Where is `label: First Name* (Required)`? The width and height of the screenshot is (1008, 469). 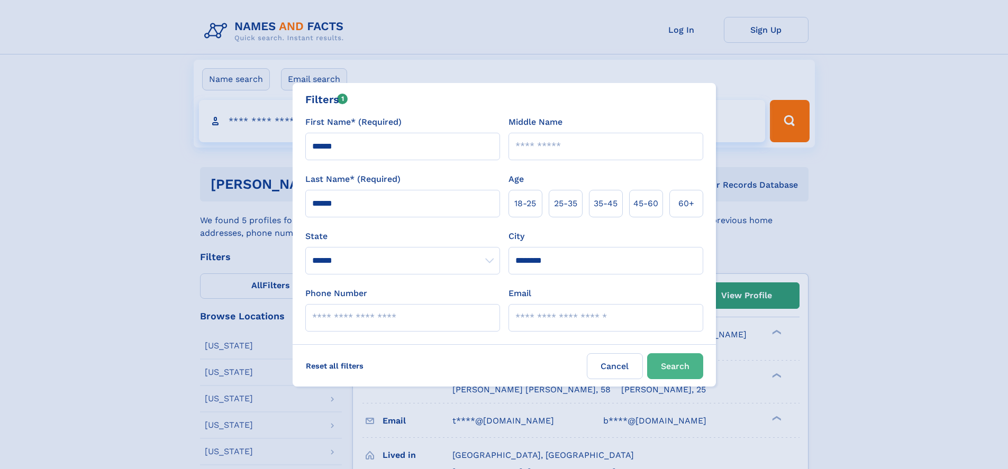
label: First Name* (Required) is located at coordinates (353, 122).